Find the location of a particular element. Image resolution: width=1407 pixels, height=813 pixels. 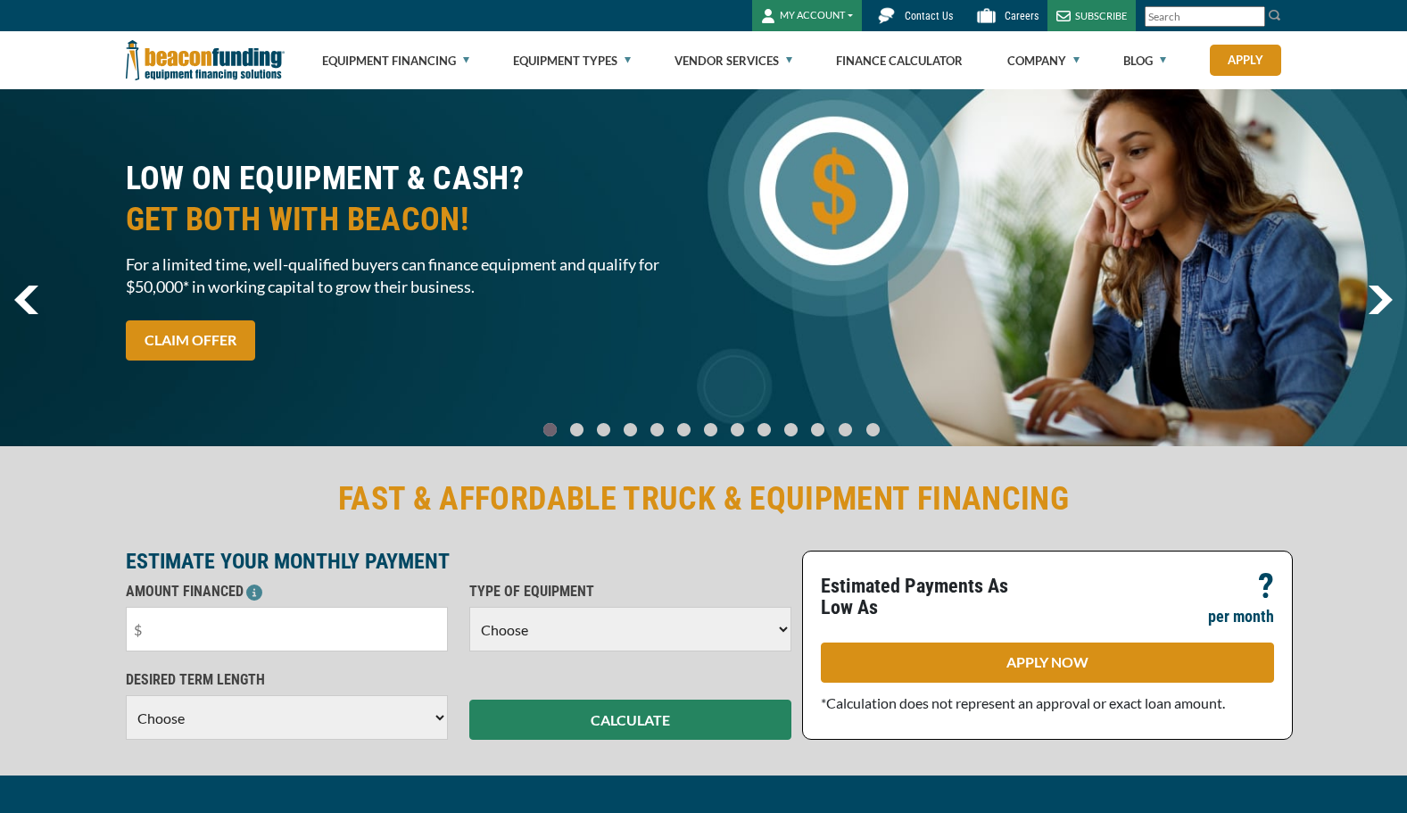

span: Contact Us is located at coordinates (929, 16).